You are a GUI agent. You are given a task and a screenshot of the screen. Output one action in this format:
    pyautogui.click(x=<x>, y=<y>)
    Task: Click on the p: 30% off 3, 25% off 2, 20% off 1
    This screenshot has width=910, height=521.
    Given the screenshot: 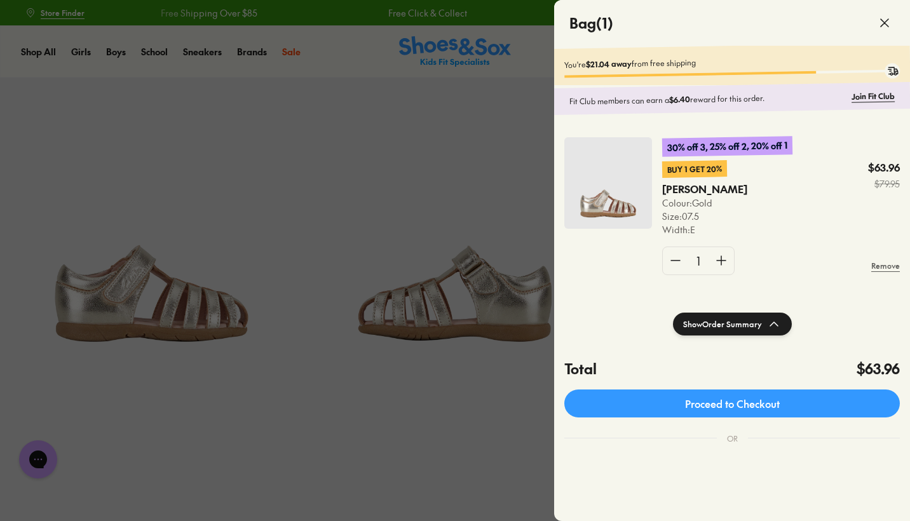 What is the action you would take?
    pyautogui.click(x=727, y=146)
    